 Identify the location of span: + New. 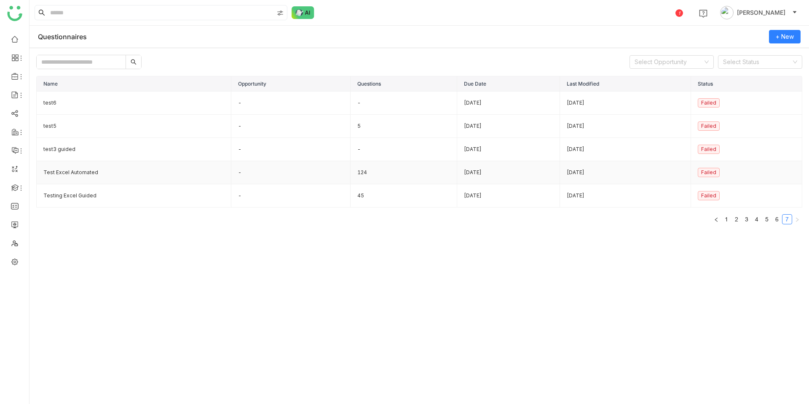
(784, 37).